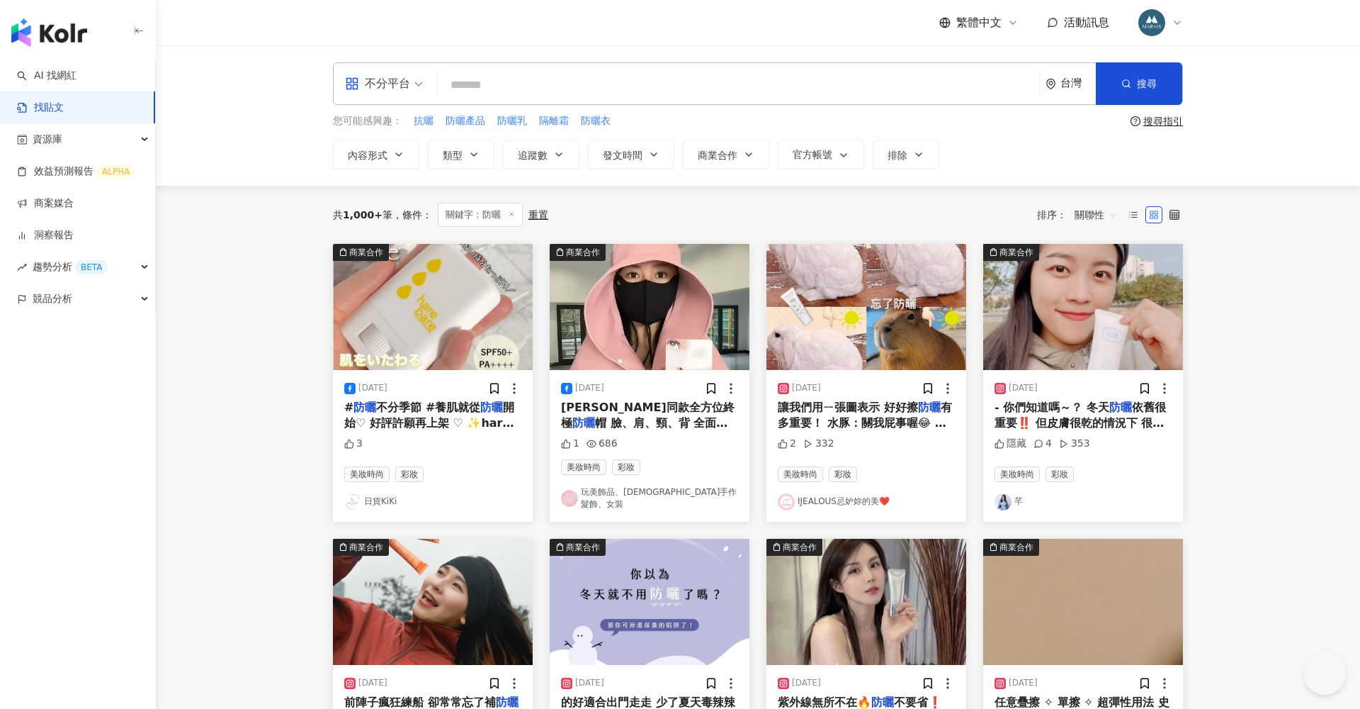  What do you see at coordinates (819, 444) in the screenshot?
I see `div: 332` at bounding box center [819, 444].